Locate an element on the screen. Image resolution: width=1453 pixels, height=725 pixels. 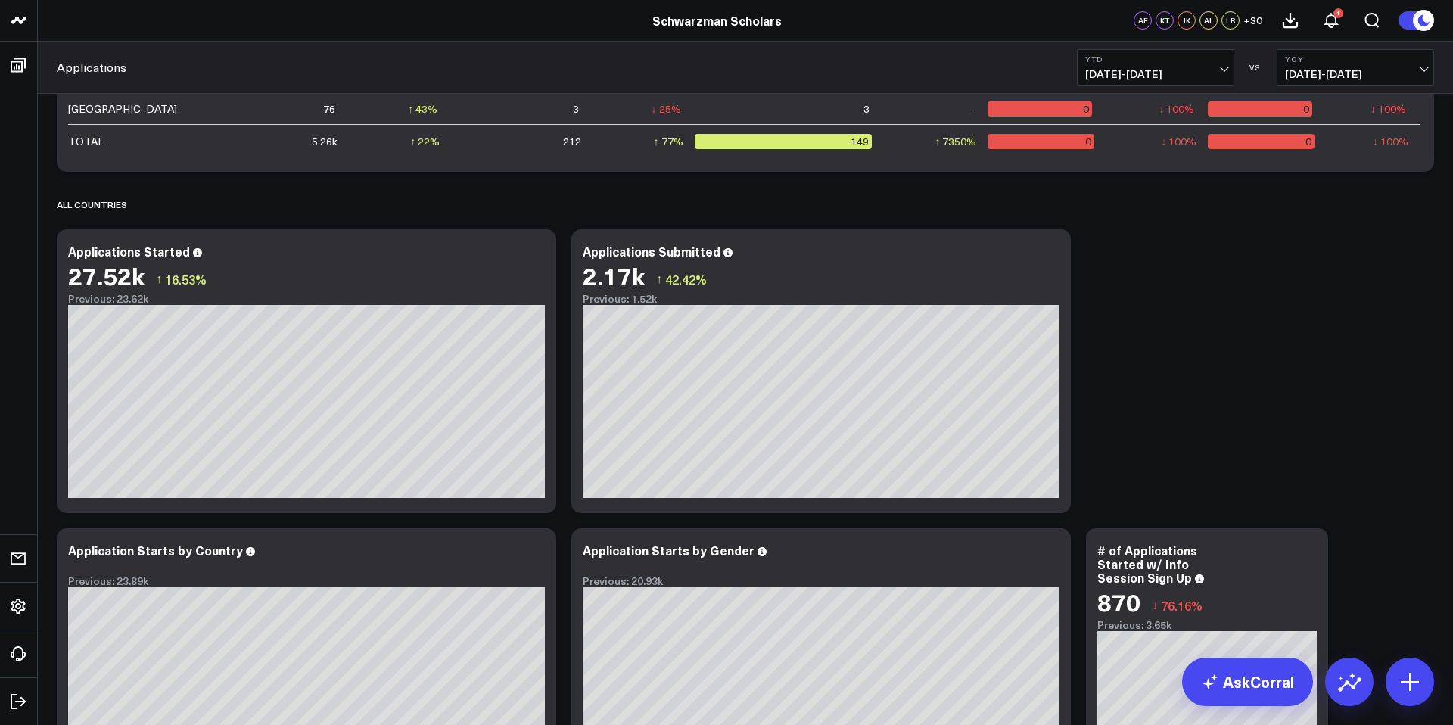
span: 42.42% is located at coordinates (686, 279).